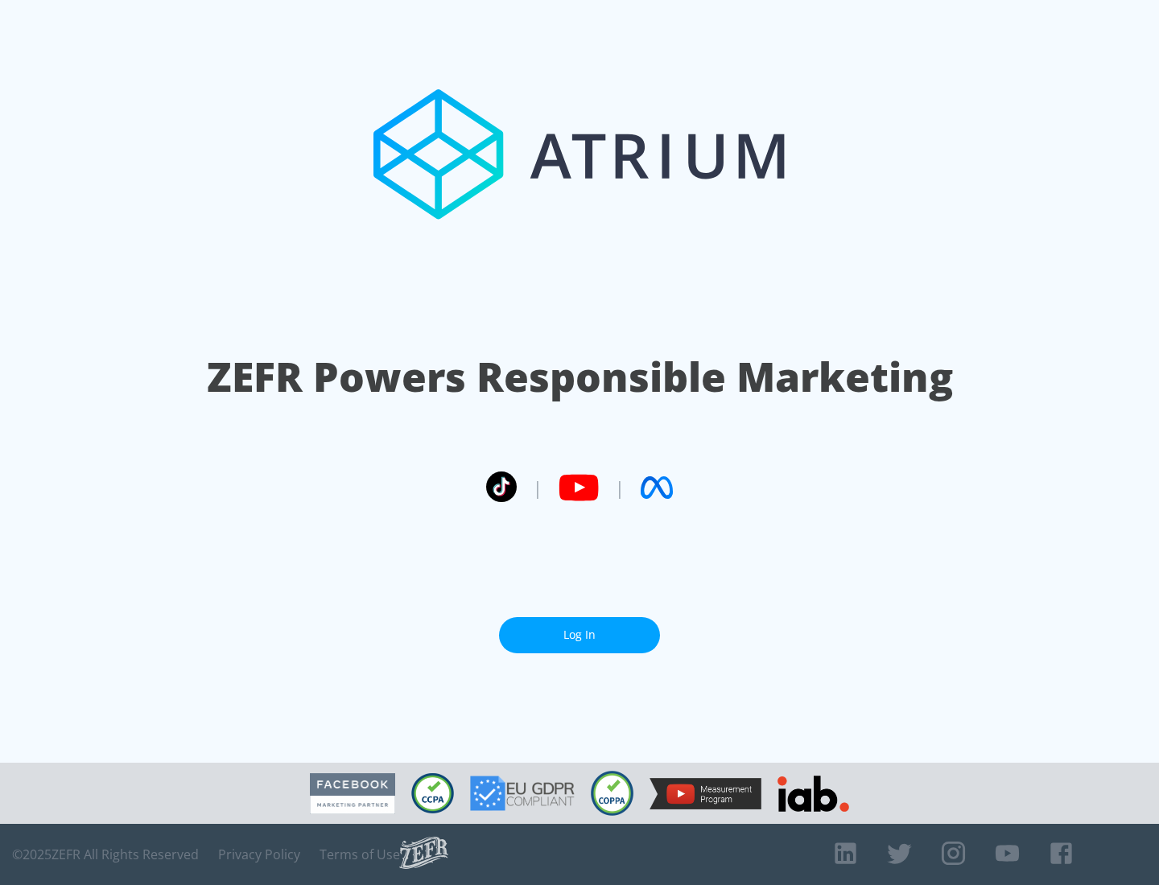  I want to click on img: GDPR Compliant, so click(522, 793).